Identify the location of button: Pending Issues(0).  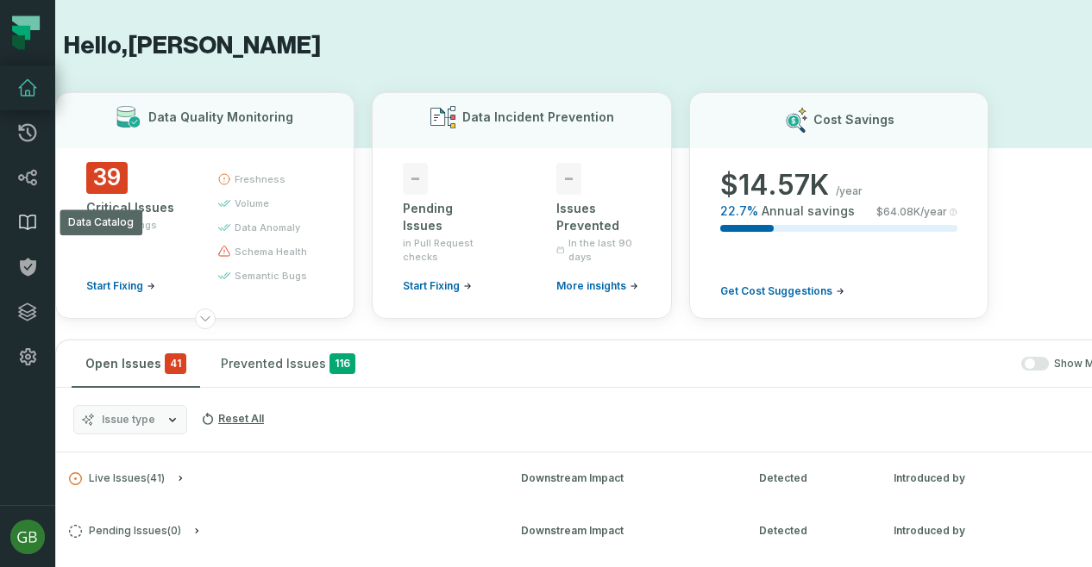
(279, 531).